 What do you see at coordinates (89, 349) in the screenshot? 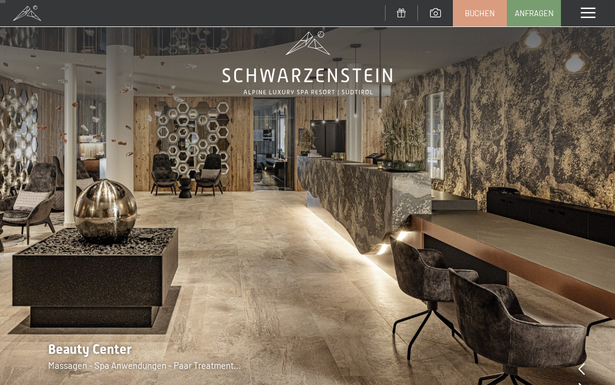
I see `span: Beauty Center` at bounding box center [89, 349].